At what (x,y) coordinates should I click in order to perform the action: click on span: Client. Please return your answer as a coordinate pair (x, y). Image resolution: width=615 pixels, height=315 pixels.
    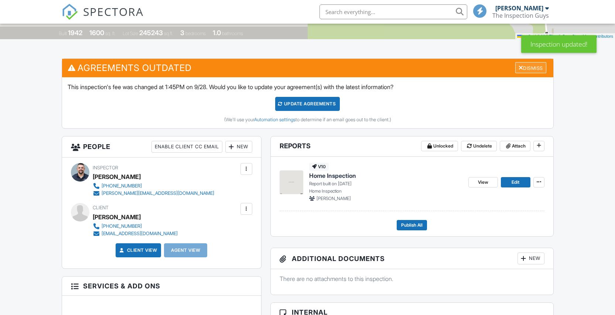
    Looking at the image, I should click on (100, 207).